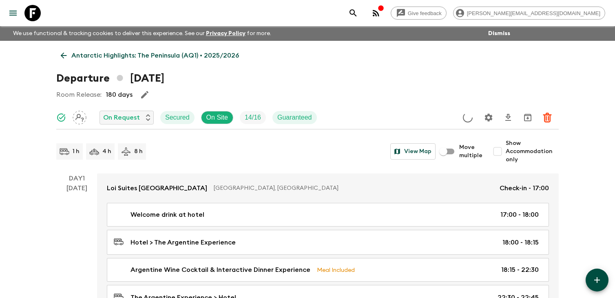  I want to click on a: Give feedback, so click(418, 13).